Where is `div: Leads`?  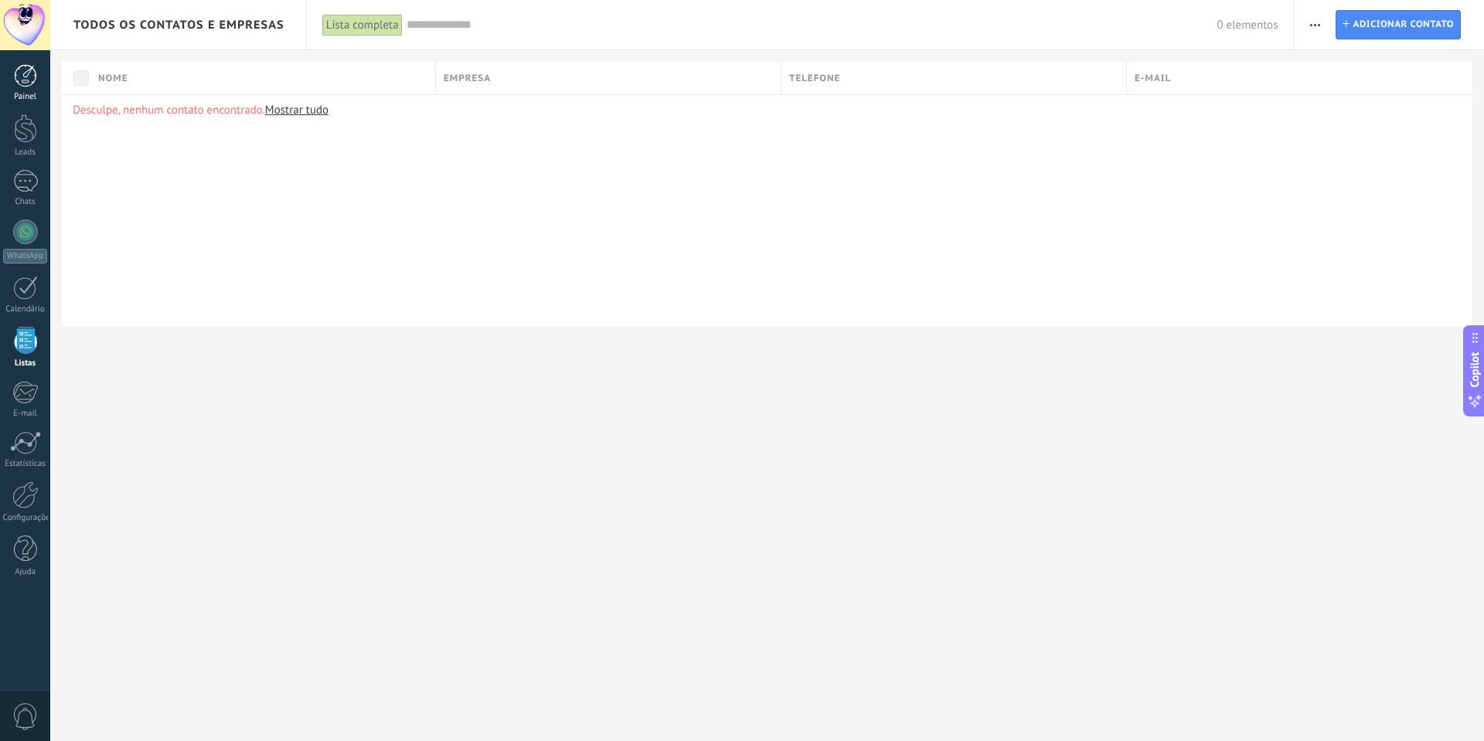 div: Leads is located at coordinates (26, 152).